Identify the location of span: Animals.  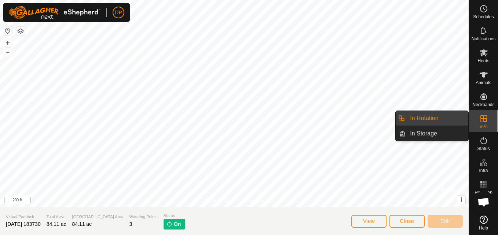
(483, 83).